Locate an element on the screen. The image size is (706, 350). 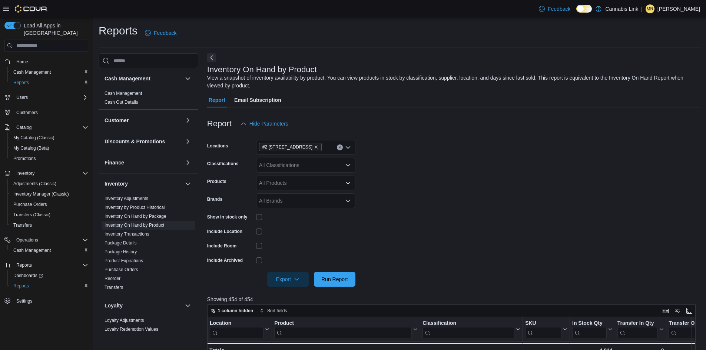
span: My Catalog (Classic) is located at coordinates (49, 138).